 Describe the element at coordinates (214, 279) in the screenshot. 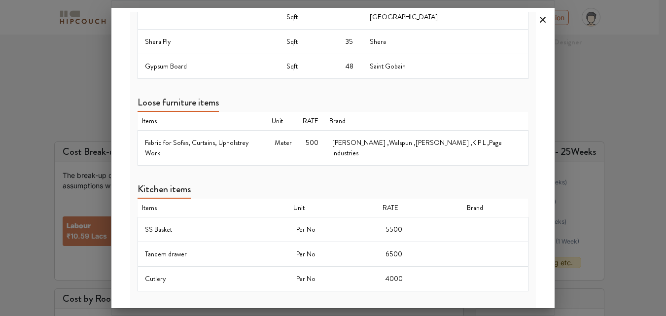

I see `td: Cutlery` at that location.